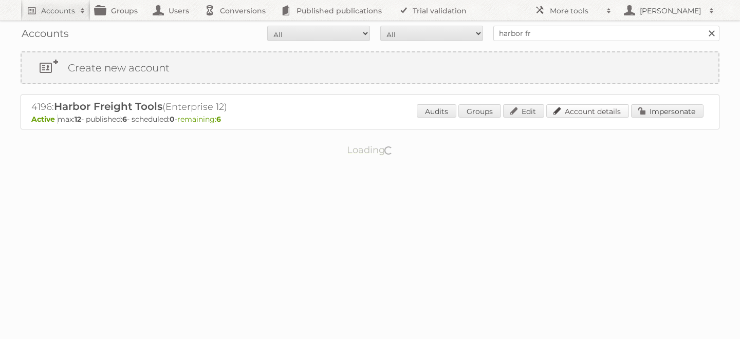 The height and width of the screenshot is (339, 740). Describe the element at coordinates (108, 106) in the screenshot. I see `span: Harbor Freight Tools` at that location.